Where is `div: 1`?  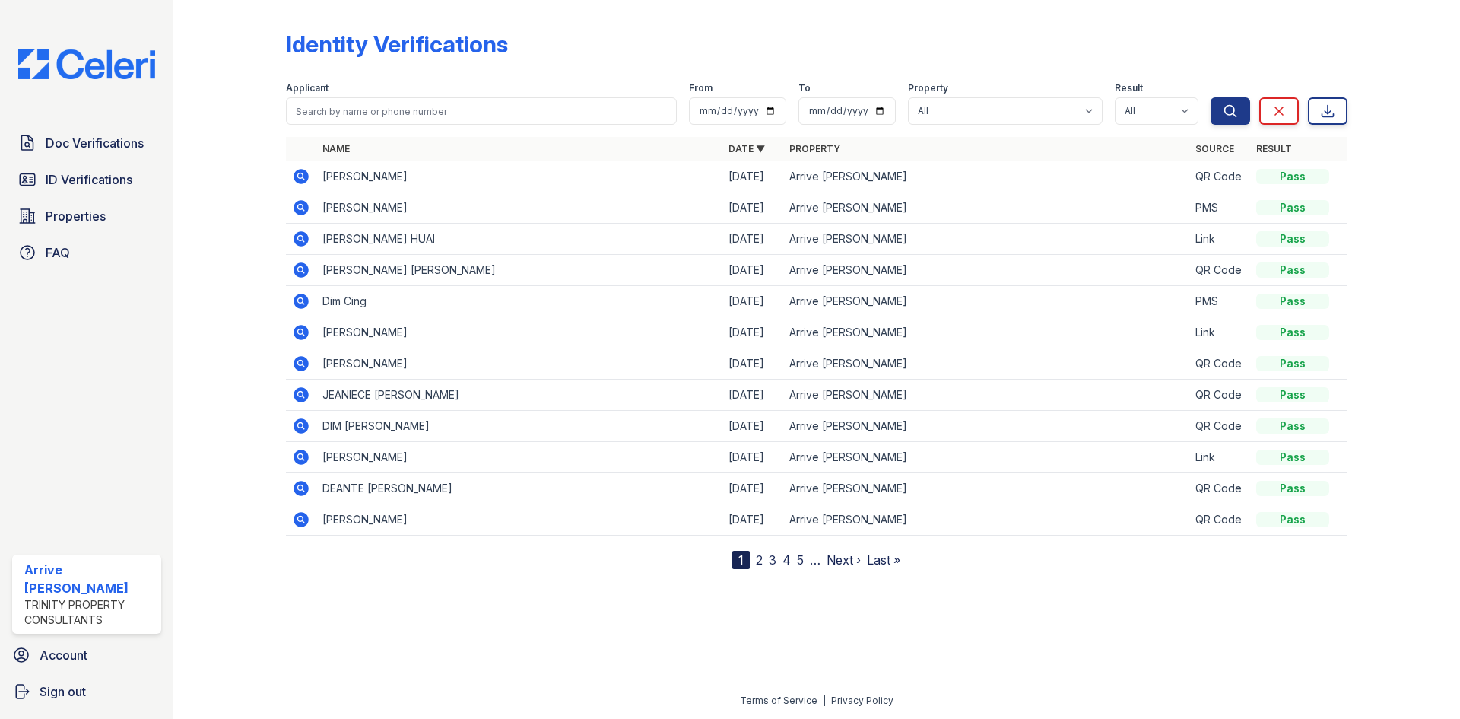 div: 1 is located at coordinates (741, 560).